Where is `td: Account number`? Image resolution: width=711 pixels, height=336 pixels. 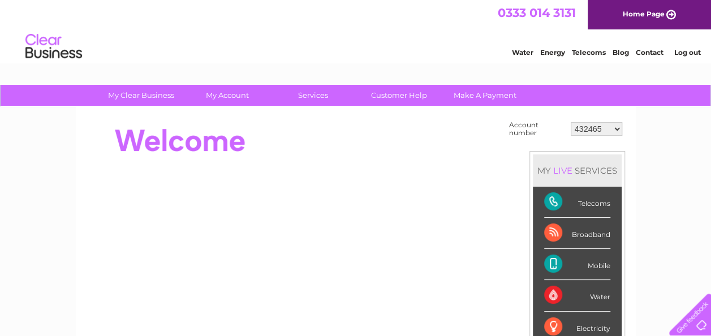 td: Account number is located at coordinates (537, 129).